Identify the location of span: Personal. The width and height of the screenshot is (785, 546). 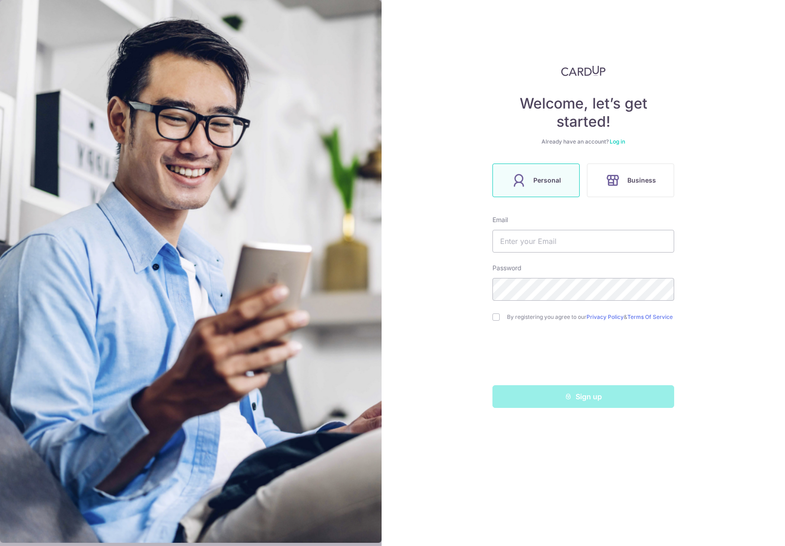
(547, 180).